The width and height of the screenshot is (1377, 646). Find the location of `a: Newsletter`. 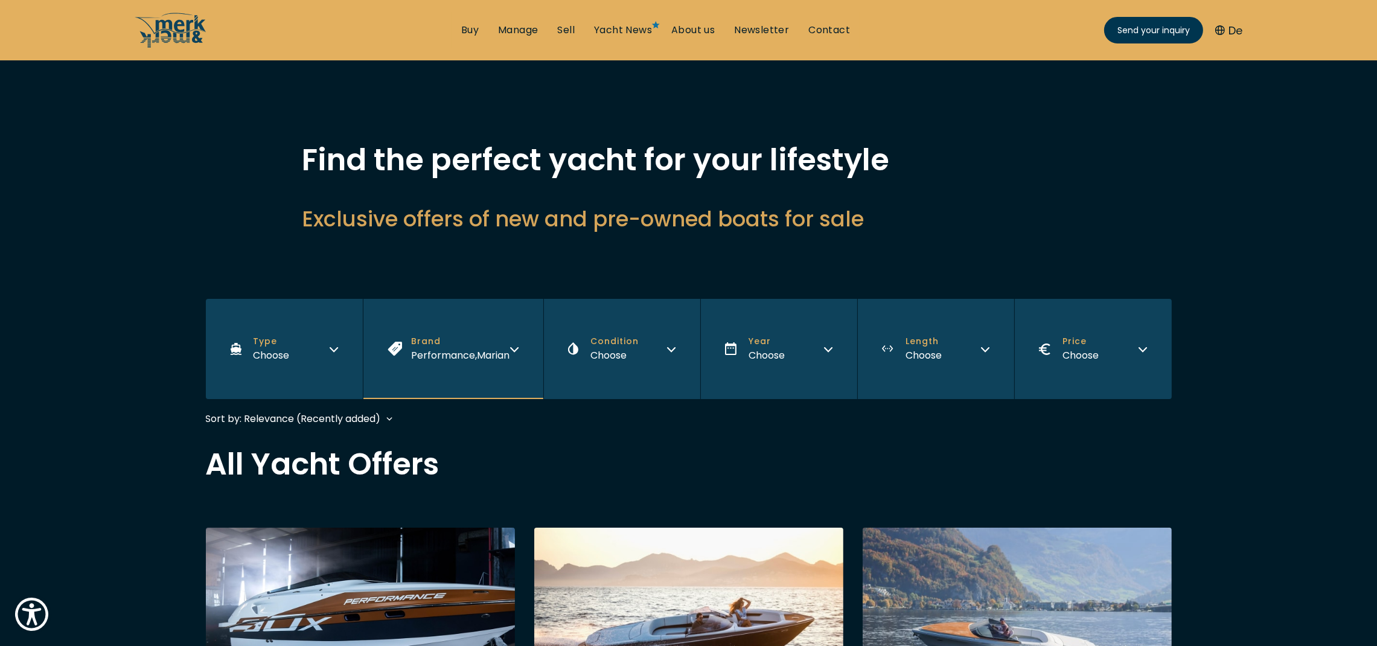

a: Newsletter is located at coordinates (761, 30).